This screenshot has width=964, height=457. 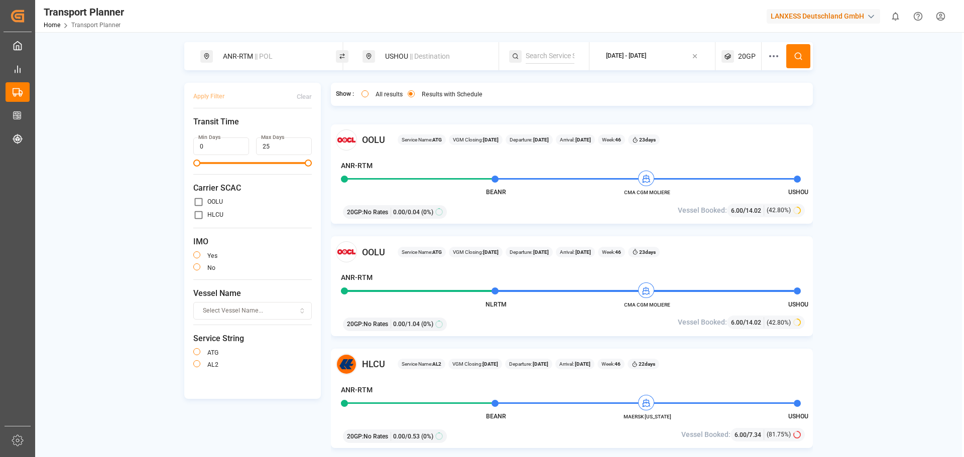 I want to click on div: ANR-RTM, so click(x=271, y=56).